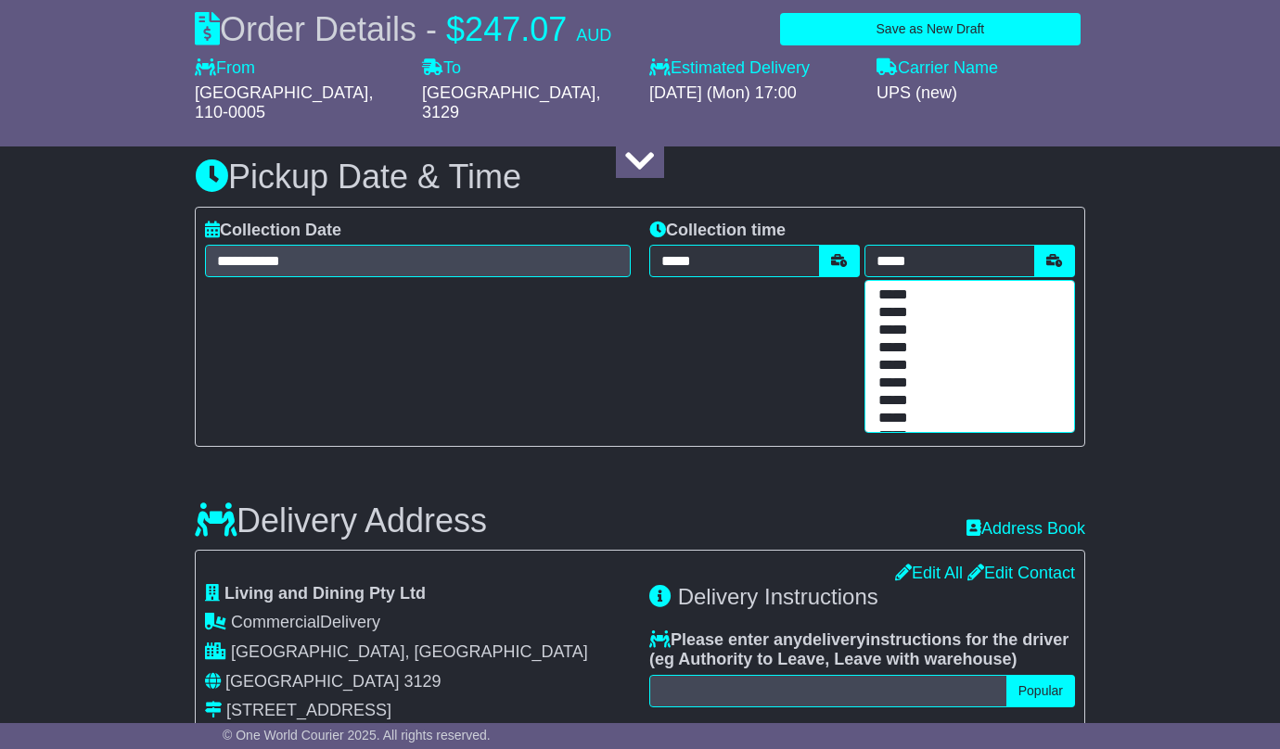  I want to click on h3: Pickup Date & Time, so click(640, 177).